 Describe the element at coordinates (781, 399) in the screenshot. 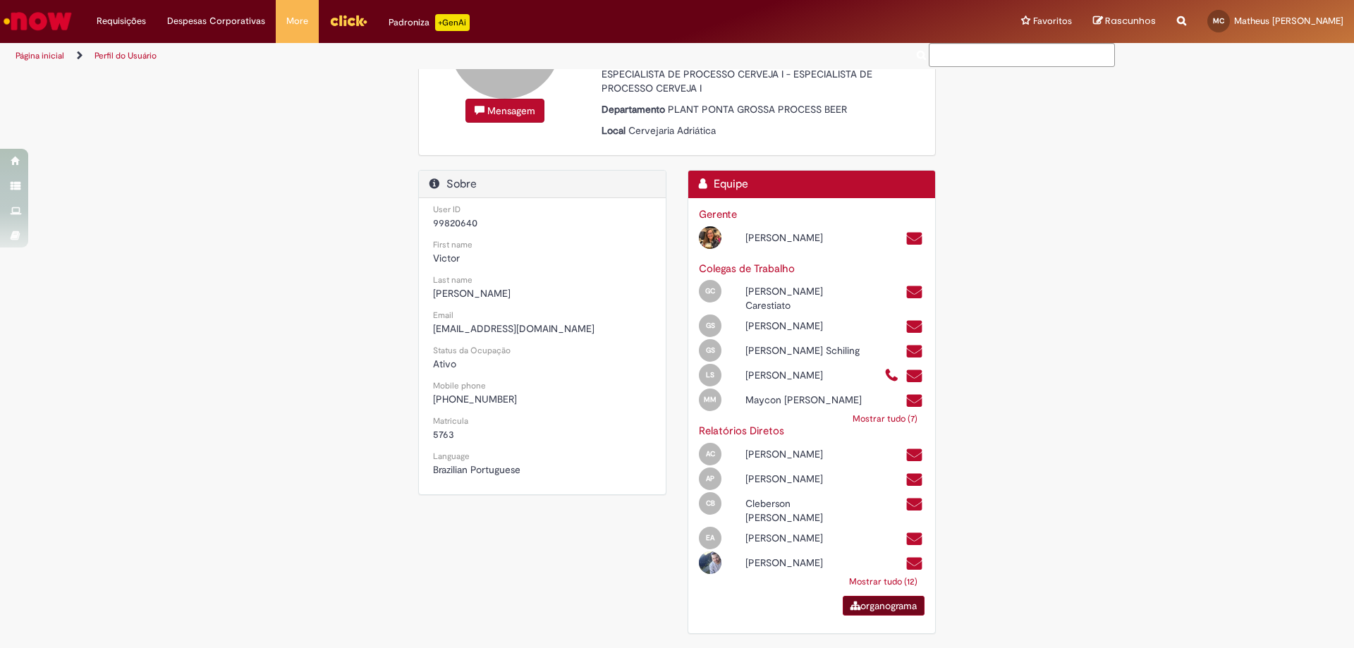

I see `div: Open Profile: Maycon Henrique De Melo` at that location.